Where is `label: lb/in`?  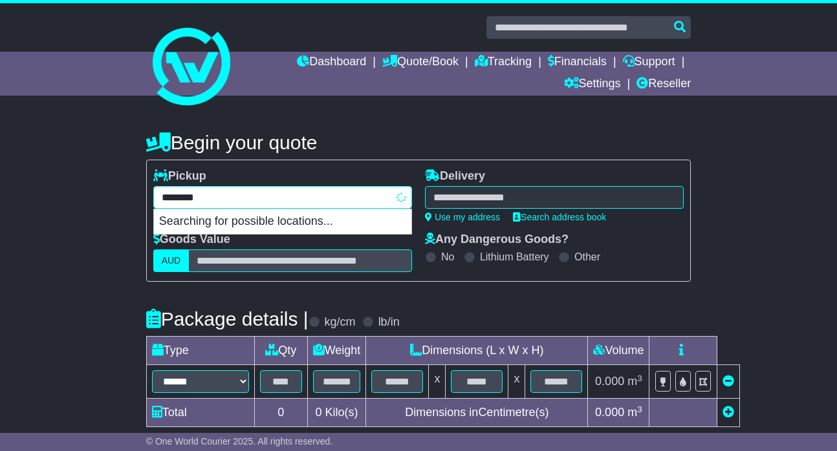 label: lb/in is located at coordinates (389, 323).